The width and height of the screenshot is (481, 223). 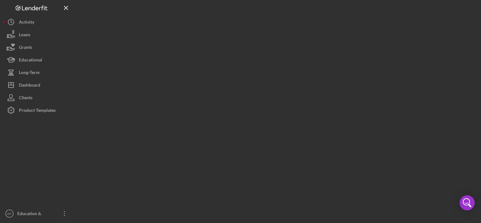 What do you see at coordinates (25, 35) in the screenshot?
I see `div: Loans` at bounding box center [25, 35].